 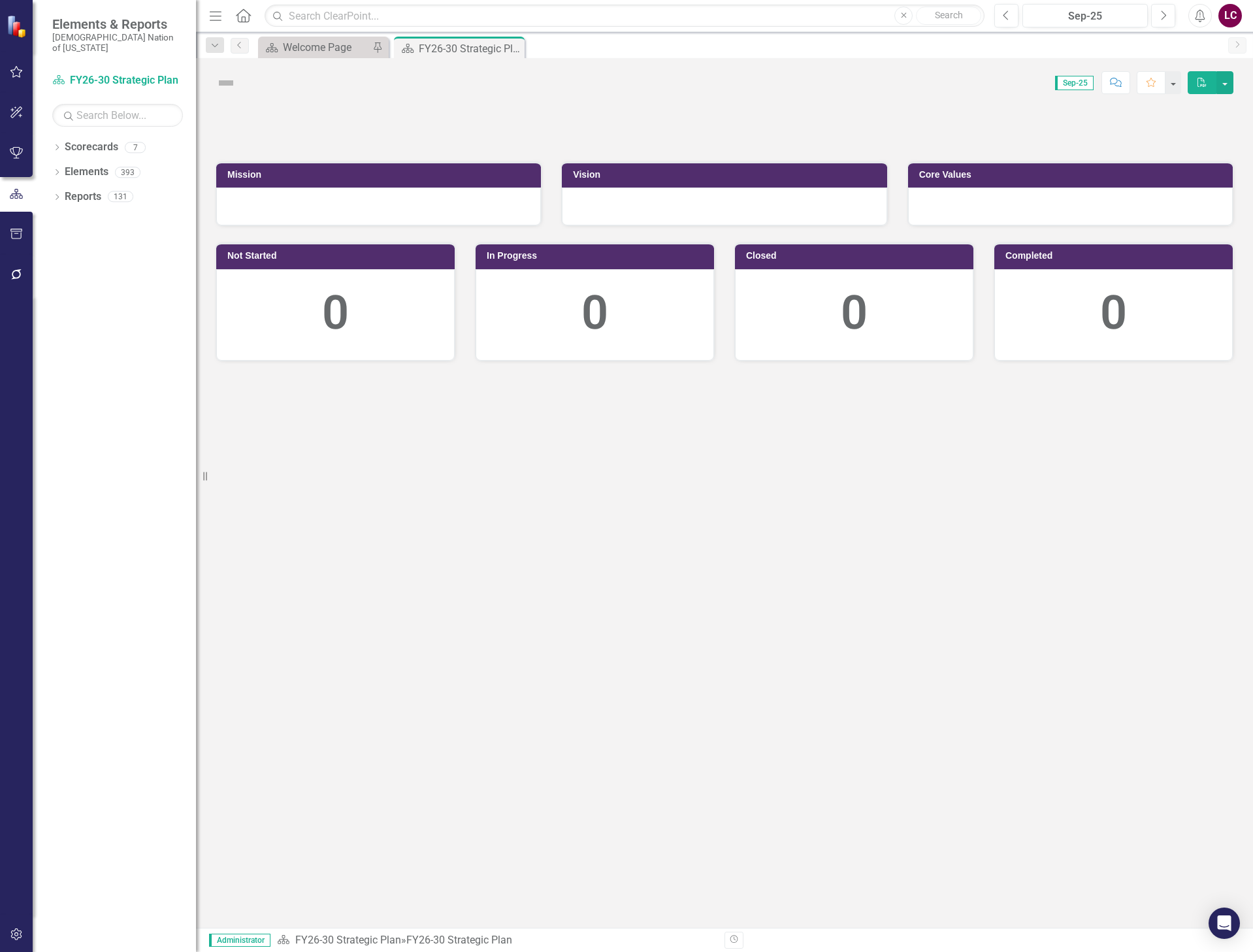 I want to click on h3: Not Started, so click(x=338, y=256).